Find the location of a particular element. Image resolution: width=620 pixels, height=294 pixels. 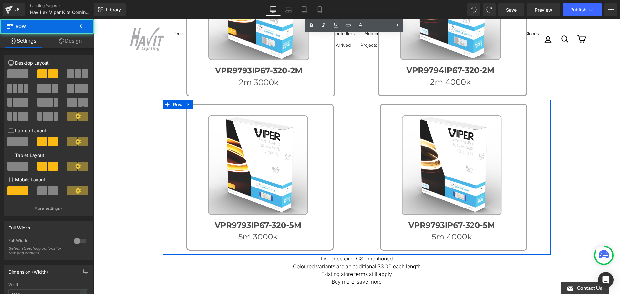

div: v6 is located at coordinates (17, 10).